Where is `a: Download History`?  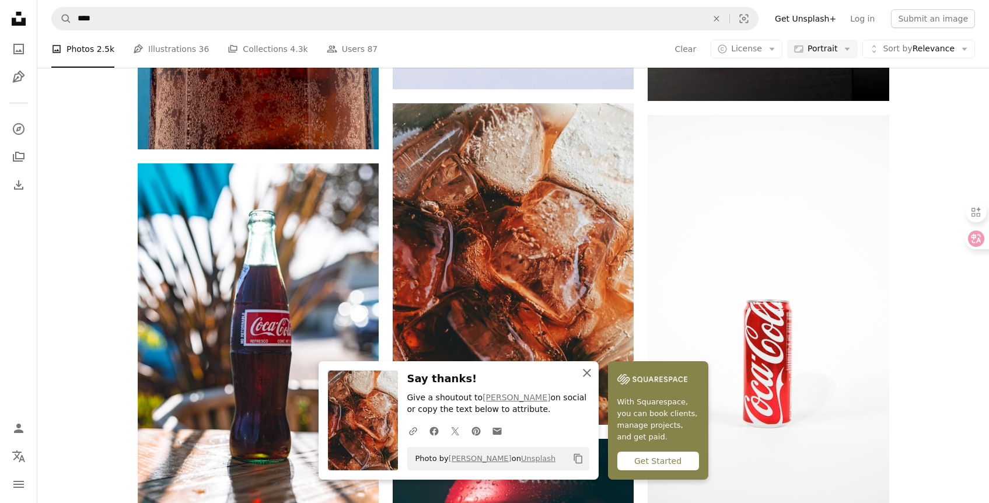 a: Download History is located at coordinates (19, 185).